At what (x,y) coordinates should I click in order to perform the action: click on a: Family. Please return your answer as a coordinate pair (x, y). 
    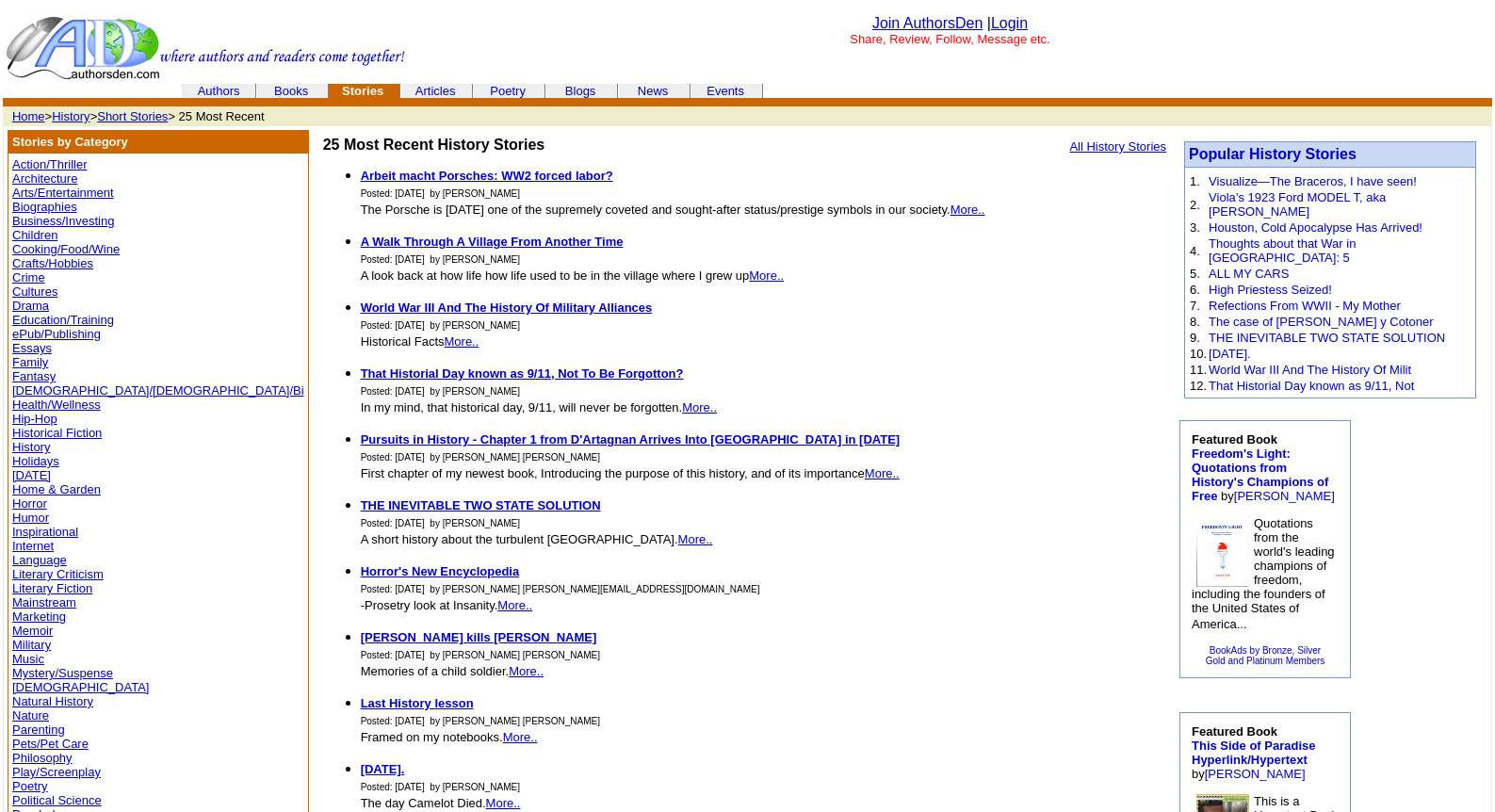
    Looking at the image, I should click on (30, 361).